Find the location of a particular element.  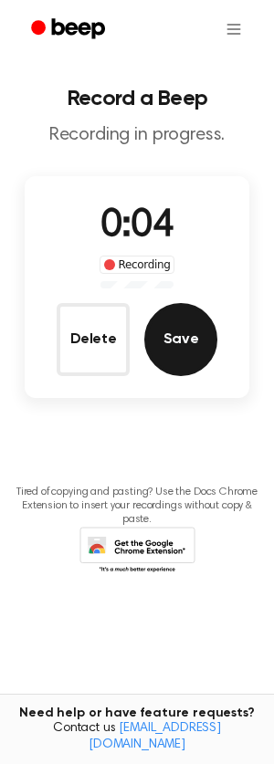

button: Save Audio Record is located at coordinates (181, 339).